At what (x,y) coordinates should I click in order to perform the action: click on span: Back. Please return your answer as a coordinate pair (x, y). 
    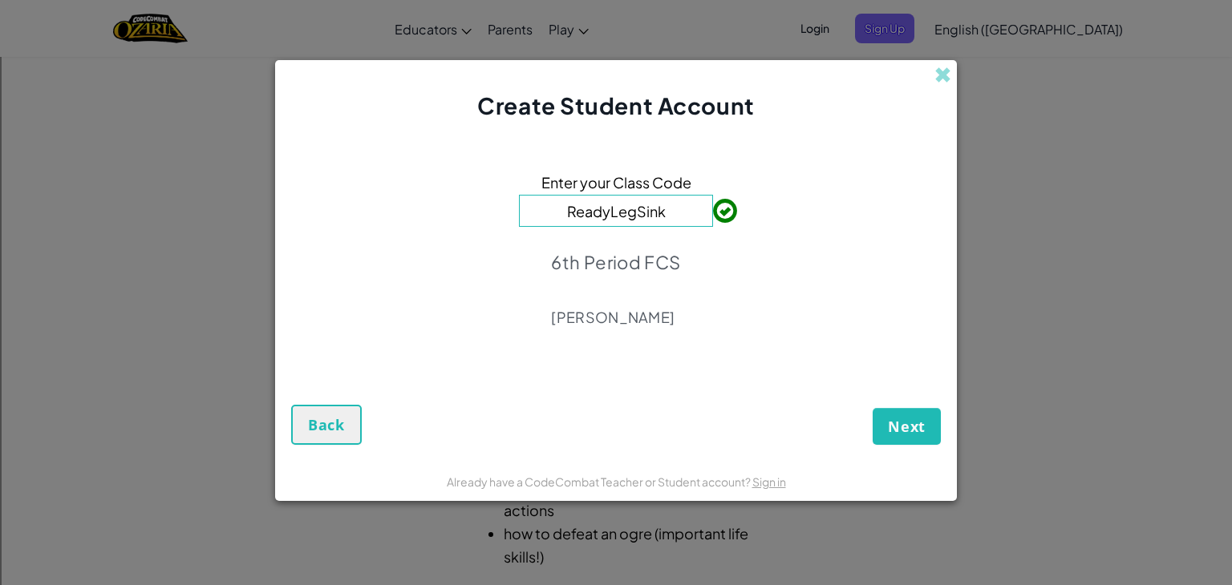
    Looking at the image, I should click on (326, 425).